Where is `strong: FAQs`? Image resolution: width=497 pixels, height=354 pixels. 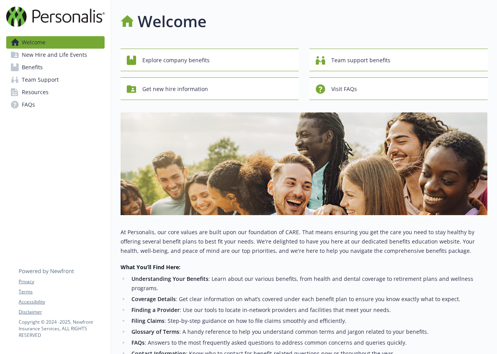 strong: FAQs is located at coordinates (138, 342).